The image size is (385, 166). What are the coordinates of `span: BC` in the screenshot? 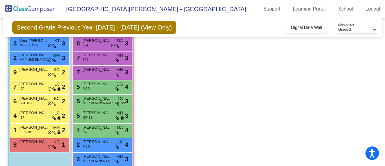 It's located at (57, 98).